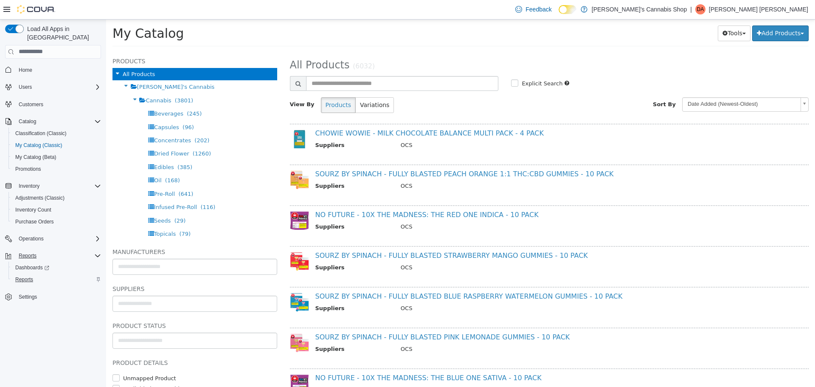 The image size is (815, 387). Describe the element at coordinates (53, 296) in the screenshot. I see `button: Settings` at that location.